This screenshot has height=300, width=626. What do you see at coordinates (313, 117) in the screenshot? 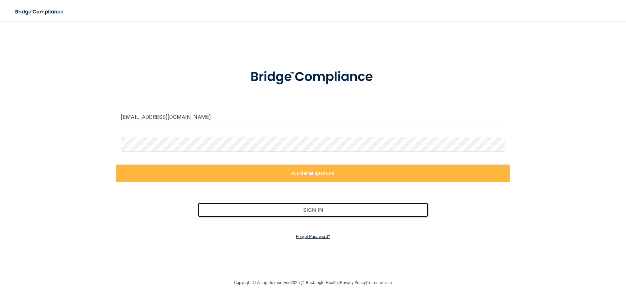
I see `input: Email` at bounding box center [313, 117].